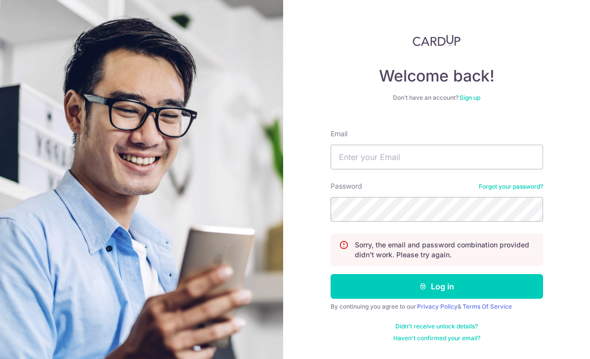 The width and height of the screenshot is (590, 359). What do you see at coordinates (346, 186) in the screenshot?
I see `label: Password` at bounding box center [346, 186].